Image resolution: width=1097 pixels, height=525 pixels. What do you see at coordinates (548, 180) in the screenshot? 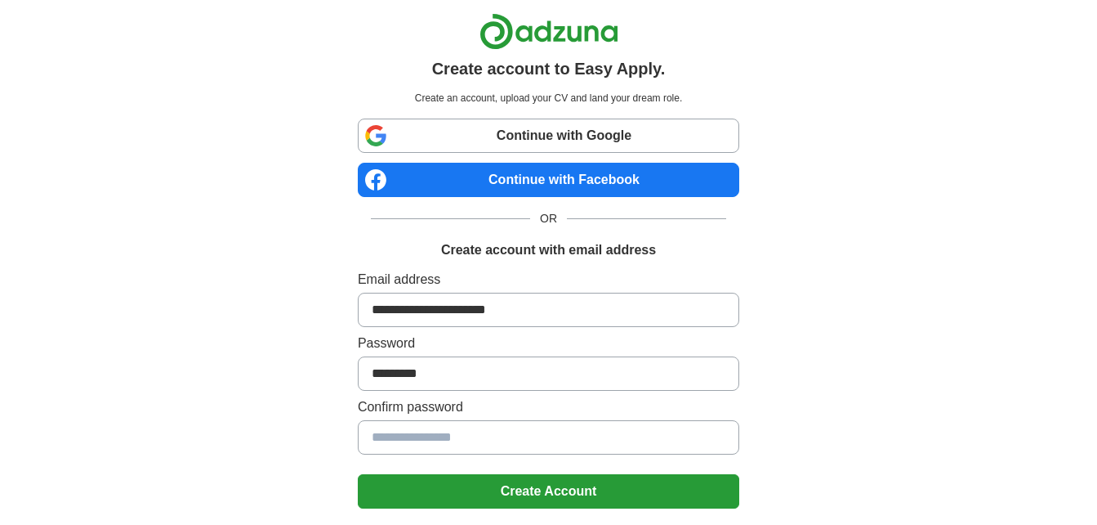
I see `a: Continue with Facebook` at bounding box center [548, 180].